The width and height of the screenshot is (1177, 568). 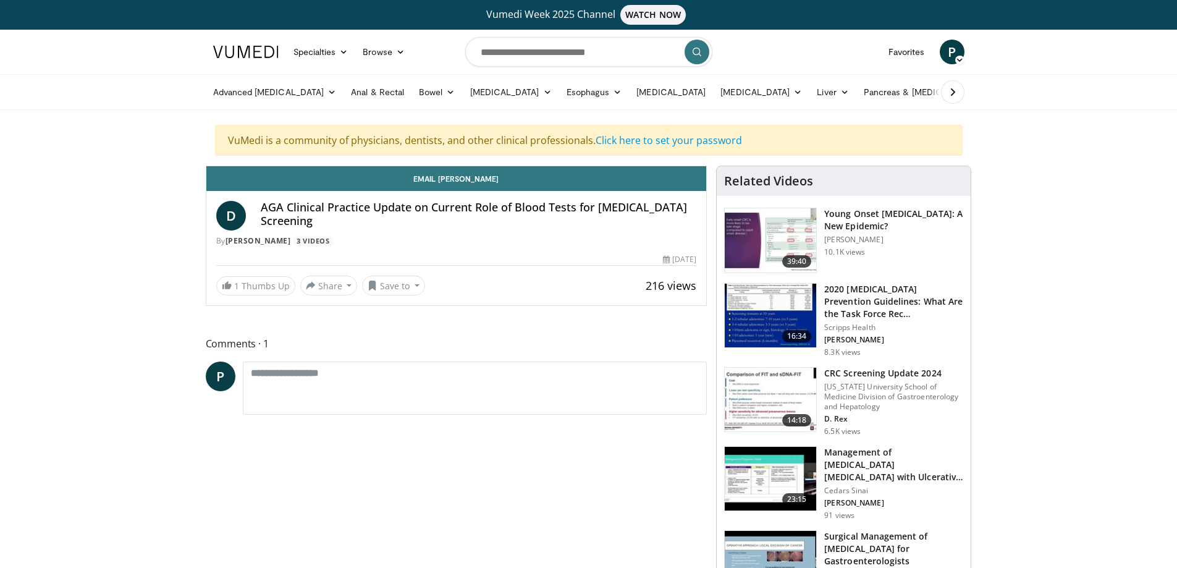 What do you see at coordinates (893, 327) in the screenshot?
I see `p: Scripps Health` at bounding box center [893, 327].